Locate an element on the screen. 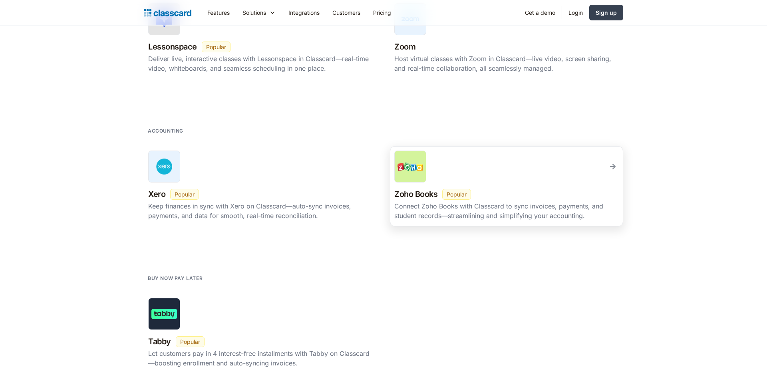  a: Pricing is located at coordinates (382, 12).